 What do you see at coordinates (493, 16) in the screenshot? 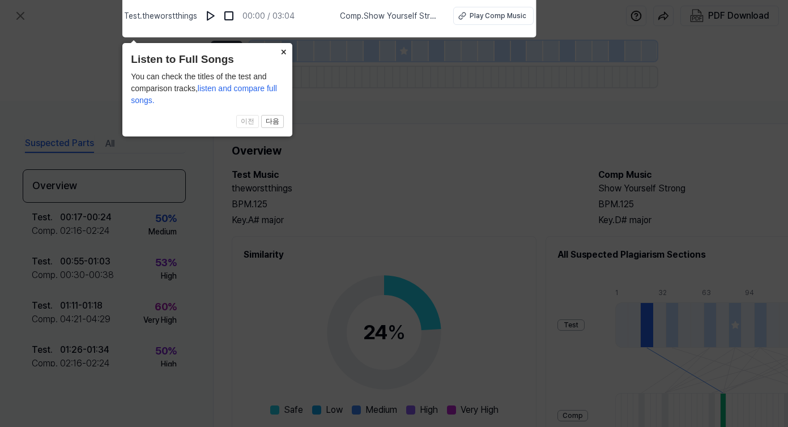
I see `a: Play Comp Music` at bounding box center [493, 16].